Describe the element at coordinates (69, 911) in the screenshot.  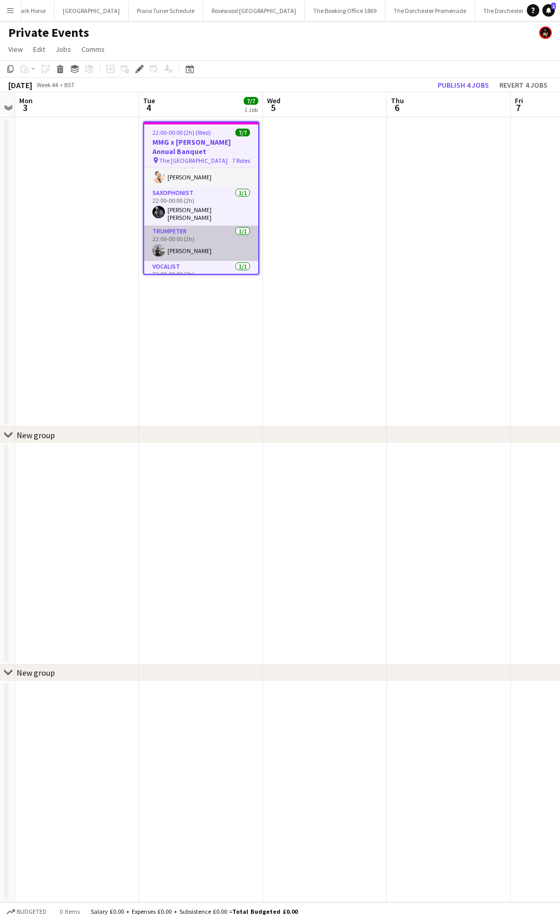
I see `span: 0 items` at that location.